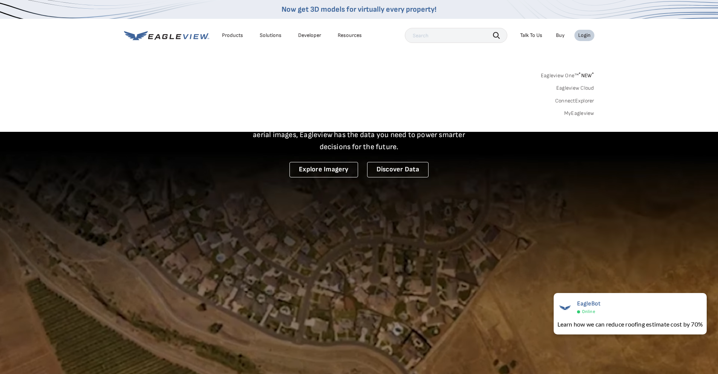 The height and width of the screenshot is (374, 718). What do you see at coordinates (359, 135) in the screenshot?
I see `p: A new era starts here. Built on more than 3.5 billion high-resolution aerial images, Eagleview ha...` at bounding box center [359, 135].